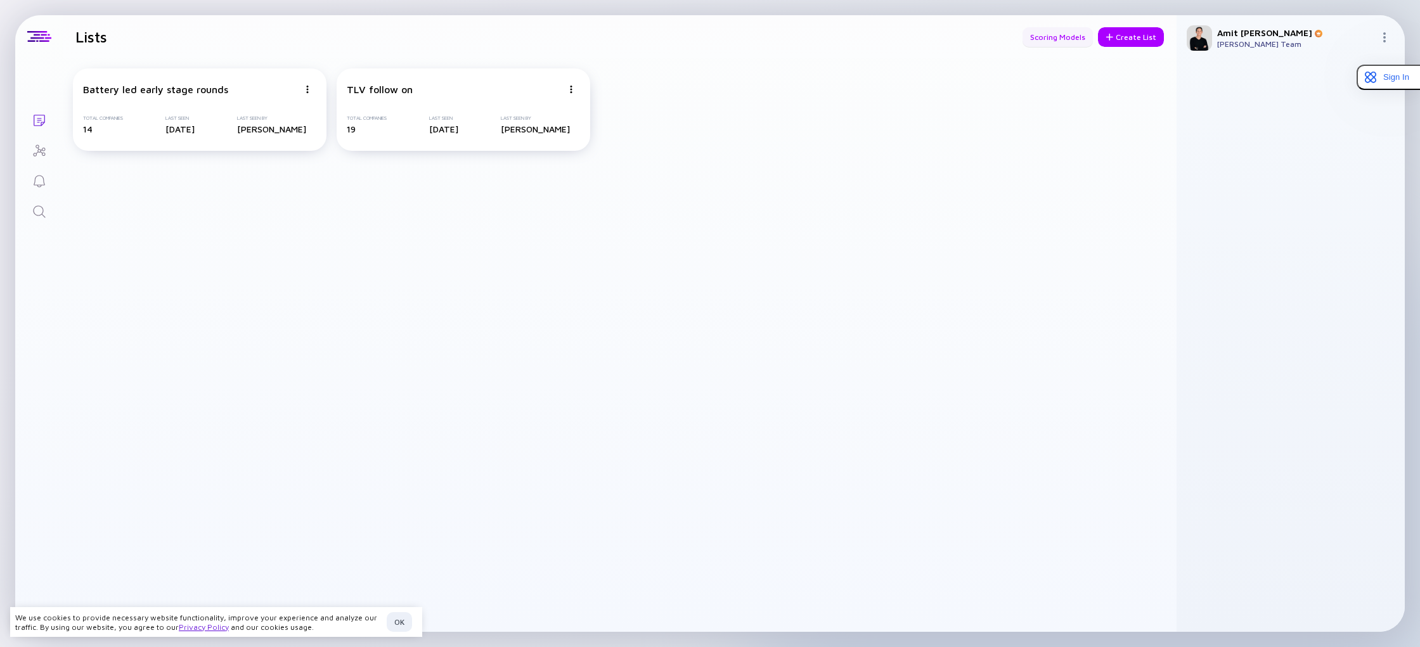  Describe the element at coordinates (155, 89) in the screenshot. I see `div: Battery led early stage rounds` at that location.